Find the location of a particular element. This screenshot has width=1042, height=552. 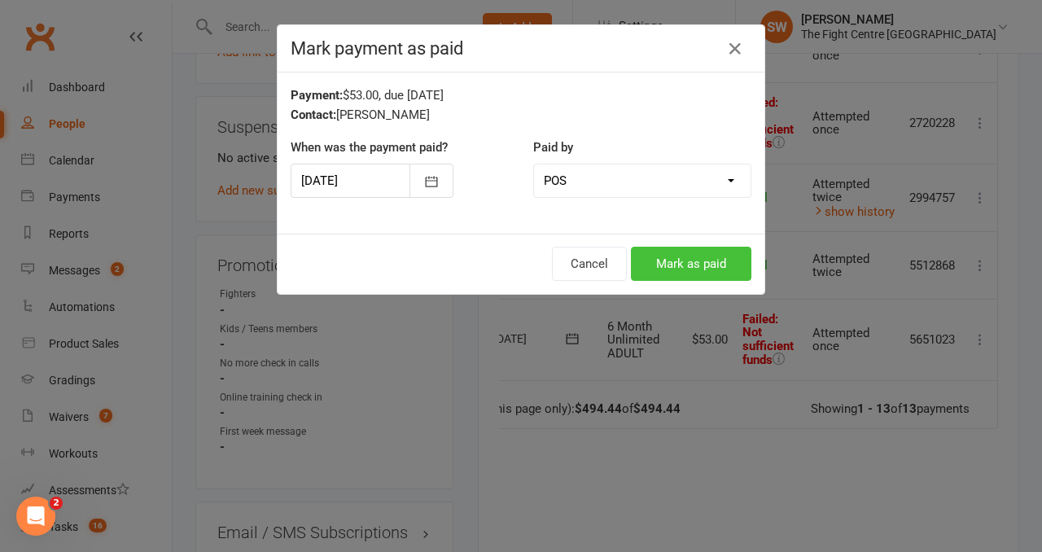

strong: Contact: is located at coordinates (313, 115).